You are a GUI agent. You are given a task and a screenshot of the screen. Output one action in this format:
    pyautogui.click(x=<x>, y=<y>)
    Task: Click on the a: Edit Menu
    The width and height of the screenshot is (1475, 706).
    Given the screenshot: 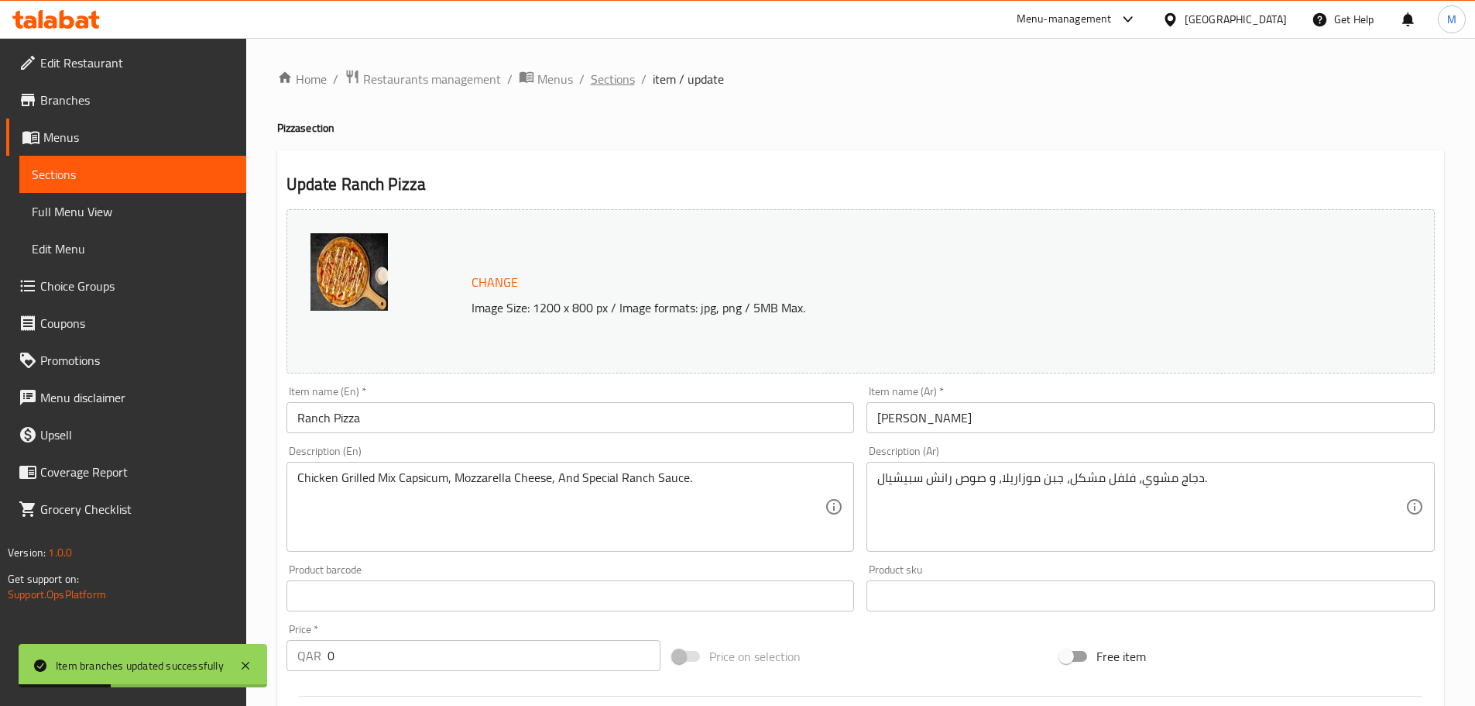 What is the action you would take?
    pyautogui.click(x=132, y=249)
    